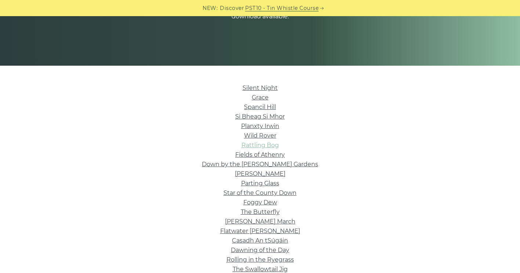 This screenshot has width=520, height=273. I want to click on a: Grace, so click(260, 97).